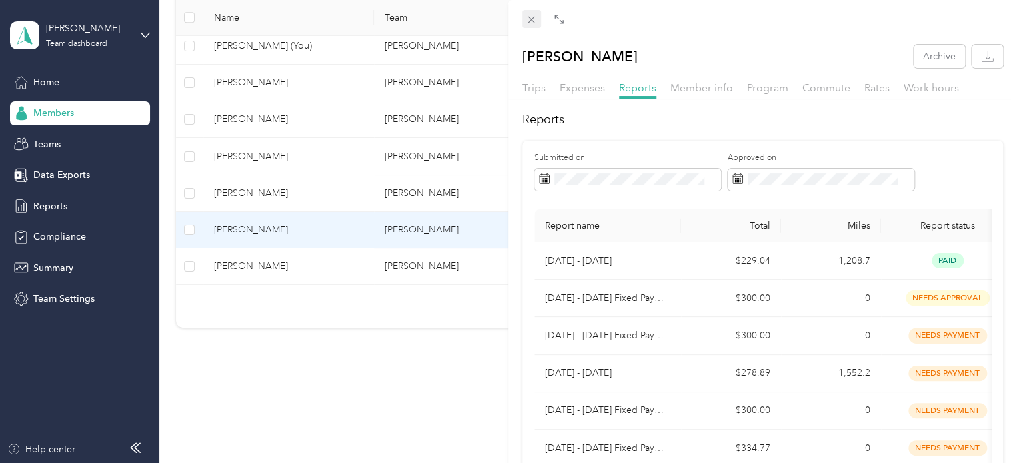 The image size is (1017, 463). What do you see at coordinates (608, 226) in the screenshot?
I see `th: Report name` at bounding box center [608, 226].